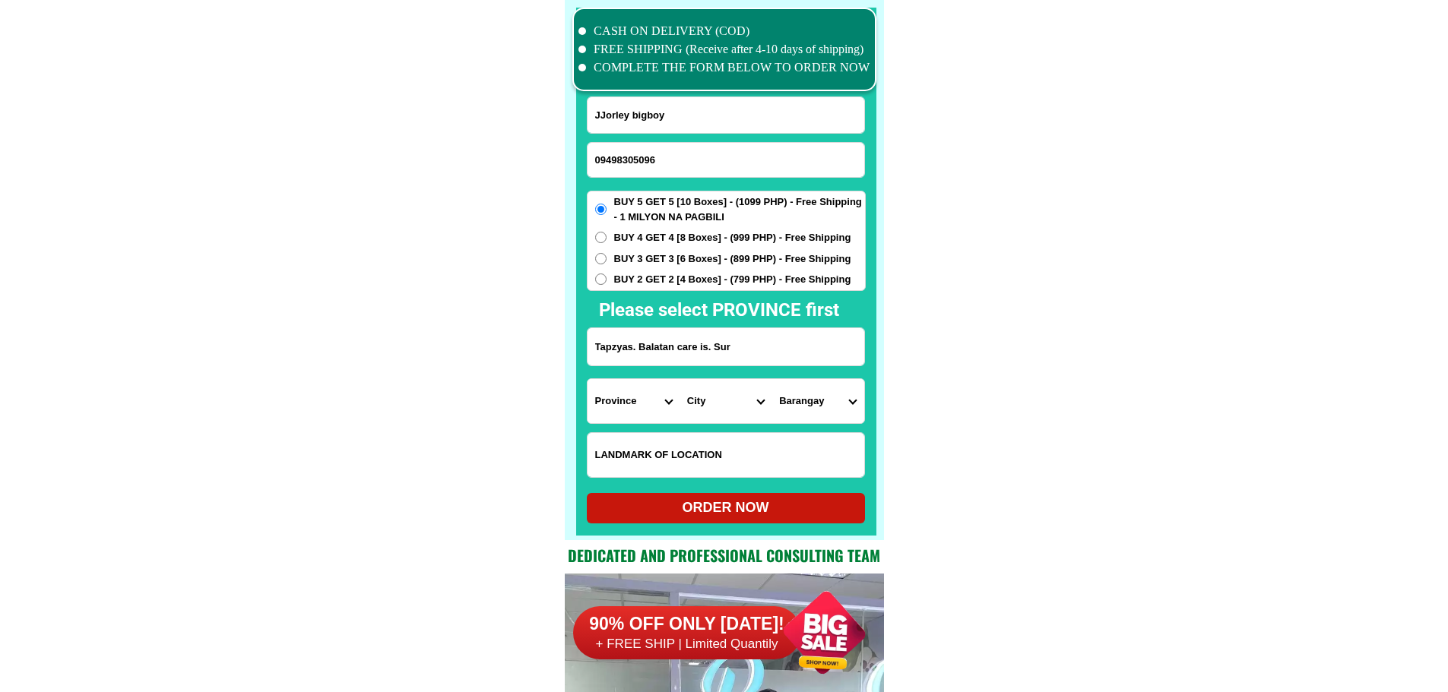 The width and height of the screenshot is (1448, 692). What do you see at coordinates (724, 556) in the screenshot?
I see `h2: Dedicated and professional consulting team` at bounding box center [724, 556].